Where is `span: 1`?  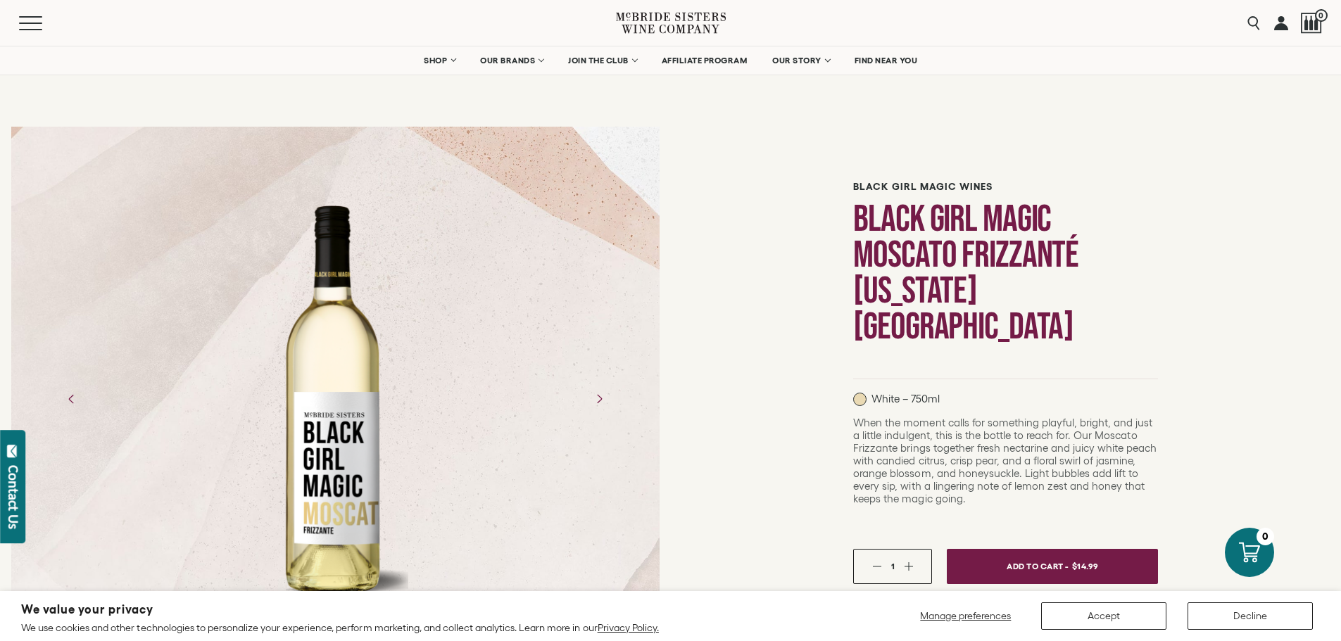 span: 1 is located at coordinates (892, 566).